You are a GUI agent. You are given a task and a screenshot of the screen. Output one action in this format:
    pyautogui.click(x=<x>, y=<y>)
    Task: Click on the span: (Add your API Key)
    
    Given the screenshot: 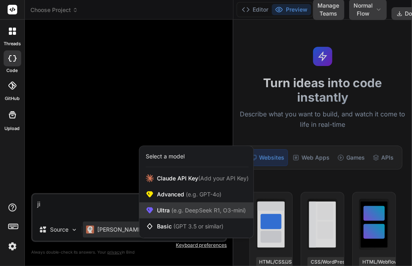 What is the action you would take?
    pyautogui.click(x=224, y=178)
    